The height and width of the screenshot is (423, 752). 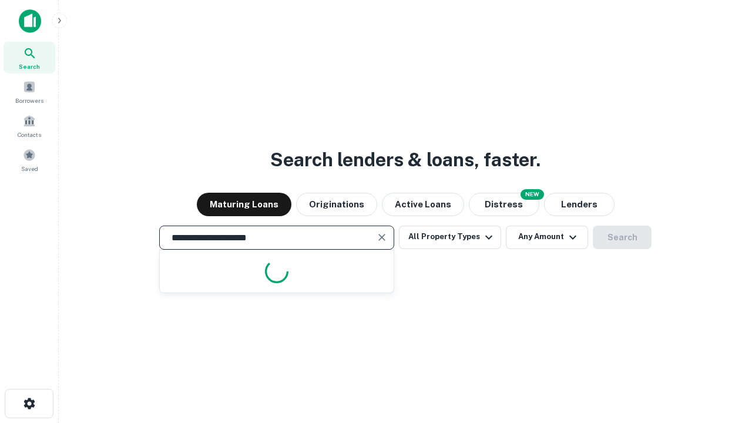 What do you see at coordinates (29, 66) in the screenshot?
I see `span: Search` at bounding box center [29, 66].